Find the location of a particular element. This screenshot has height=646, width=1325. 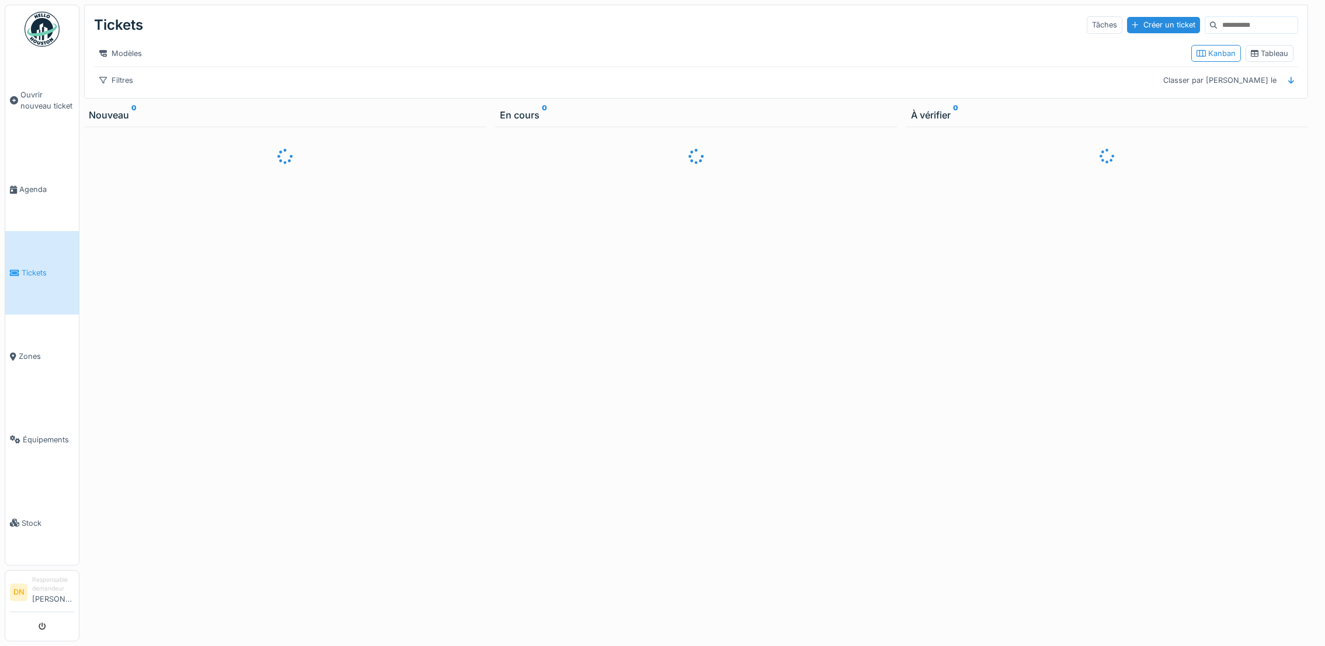

a: Stock is located at coordinates (42, 523).